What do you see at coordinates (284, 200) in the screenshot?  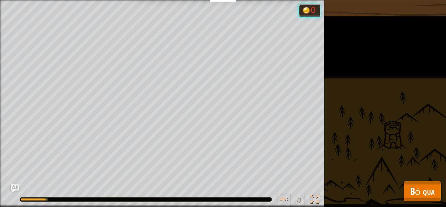 I see `button: Tùy chỉnh âm lượng` at bounding box center [284, 200].